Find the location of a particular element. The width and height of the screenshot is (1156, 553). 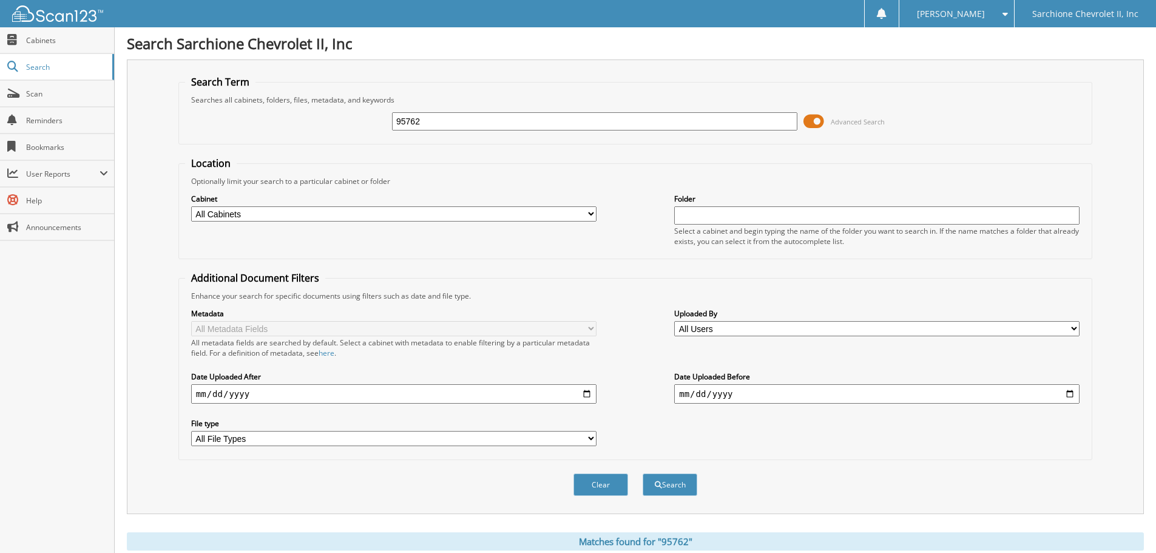

label: Uploaded By is located at coordinates (877, 313).